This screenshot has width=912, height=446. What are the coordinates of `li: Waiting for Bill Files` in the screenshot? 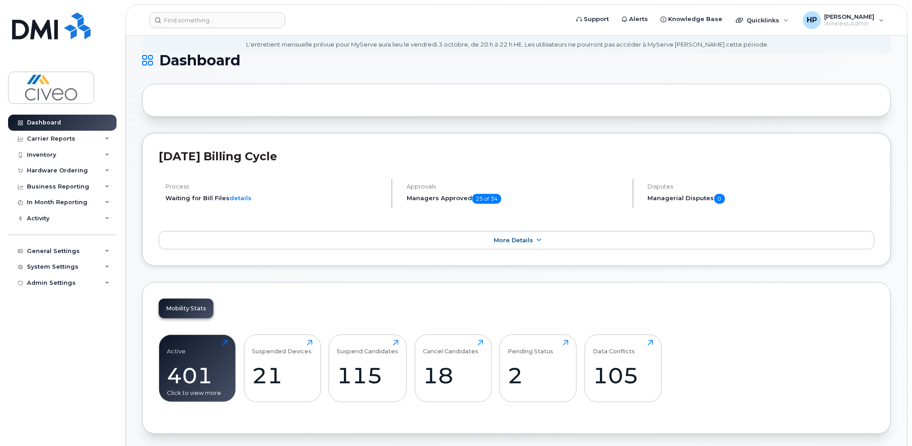 It's located at (274, 198).